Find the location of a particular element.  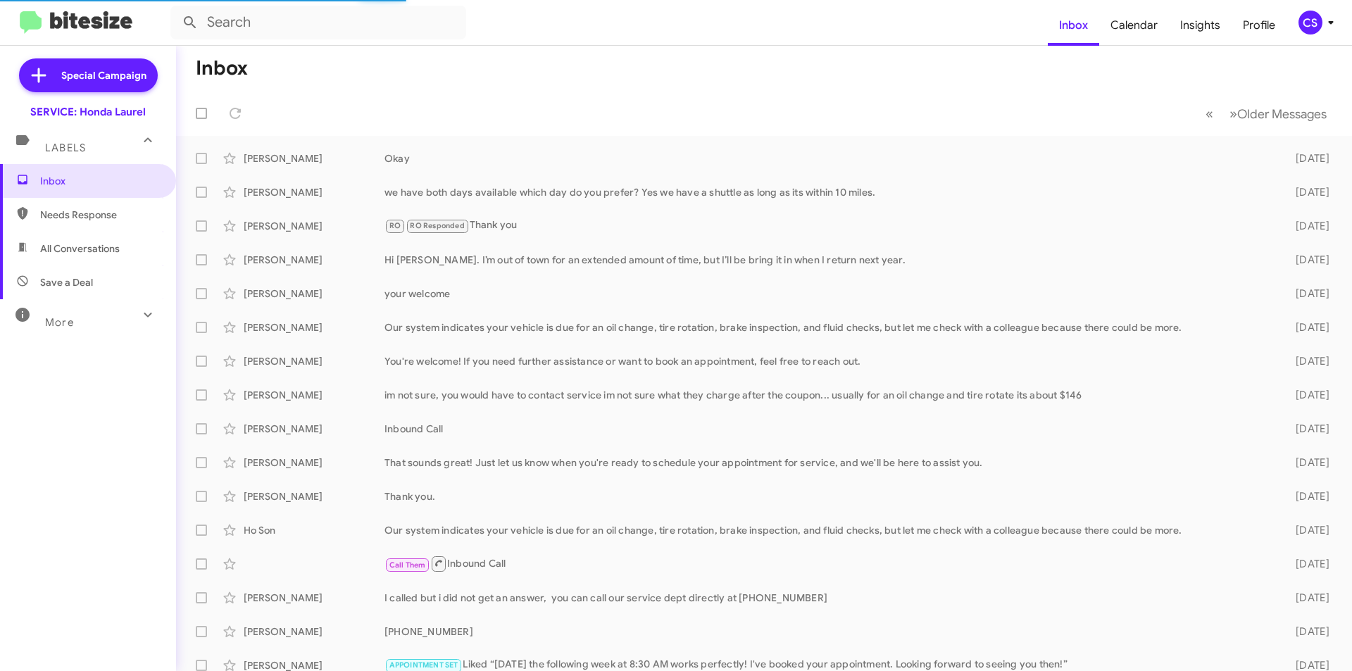

div: Ho Son is located at coordinates (314, 530).